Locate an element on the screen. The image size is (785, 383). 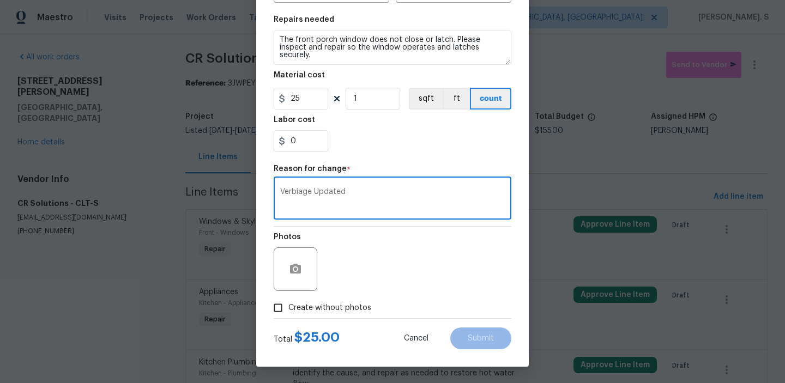
h5: Reason for change is located at coordinates (310, 169).